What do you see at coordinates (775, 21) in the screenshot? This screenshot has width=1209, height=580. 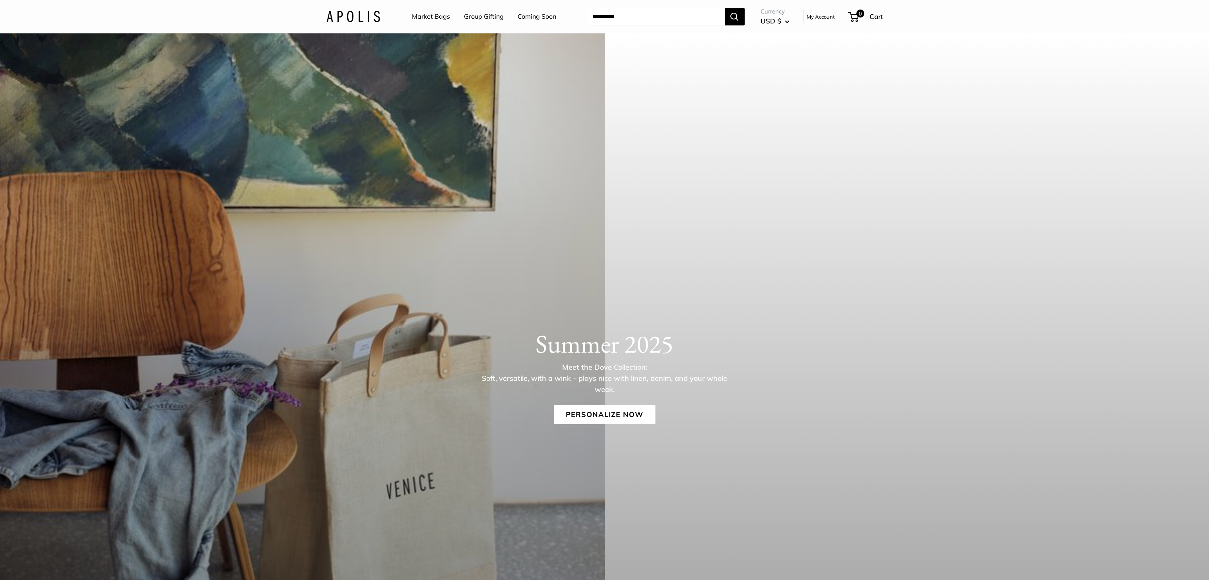 I see `button: USD $` at bounding box center [775, 21].